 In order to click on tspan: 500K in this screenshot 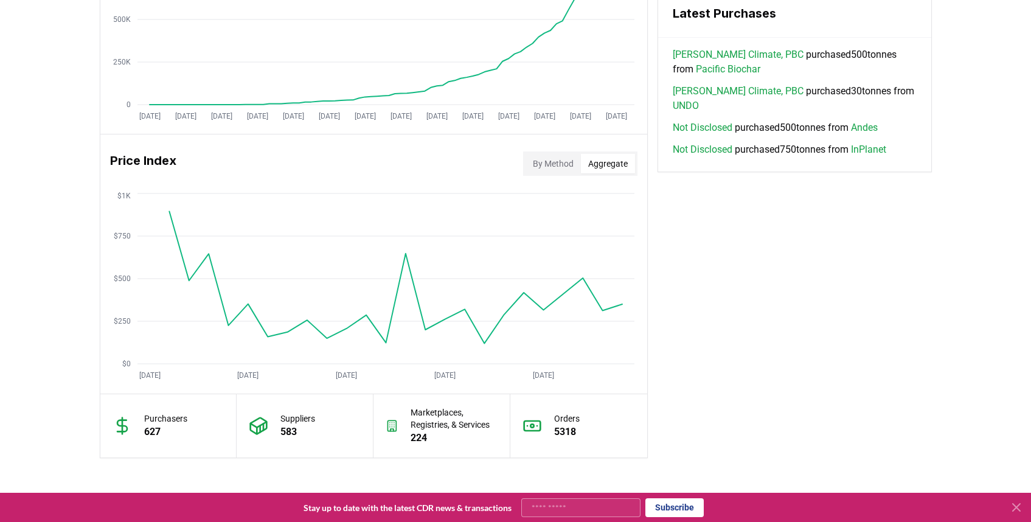, I will do `click(122, 19)`.